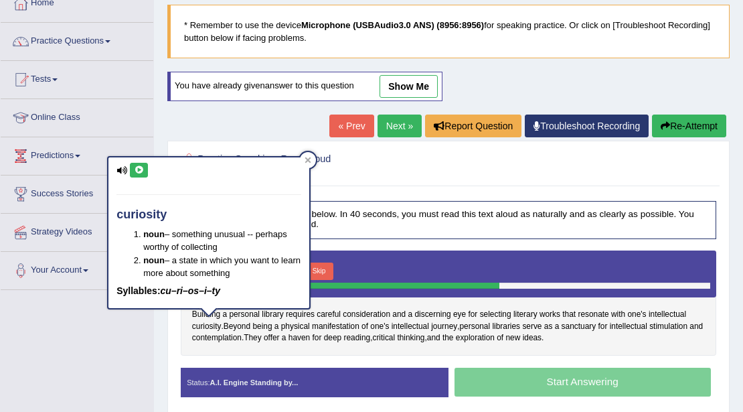 This screenshot has height=412, width=743. What do you see at coordinates (77, 39) in the screenshot?
I see `a: Practice Questions` at bounding box center [77, 39].